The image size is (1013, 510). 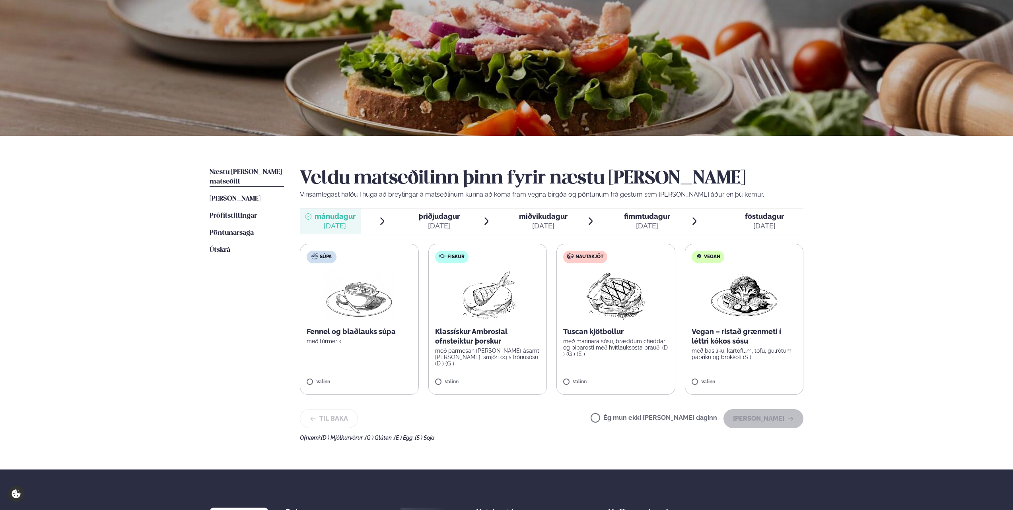 What do you see at coordinates (233, 216) in the screenshot?
I see `a: Prófílstillingar` at bounding box center [233, 216].